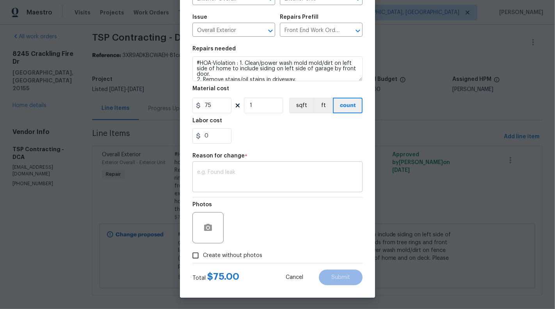 The height and width of the screenshot is (309, 555). I want to click on h5: Repairs Prefill, so click(299, 17).